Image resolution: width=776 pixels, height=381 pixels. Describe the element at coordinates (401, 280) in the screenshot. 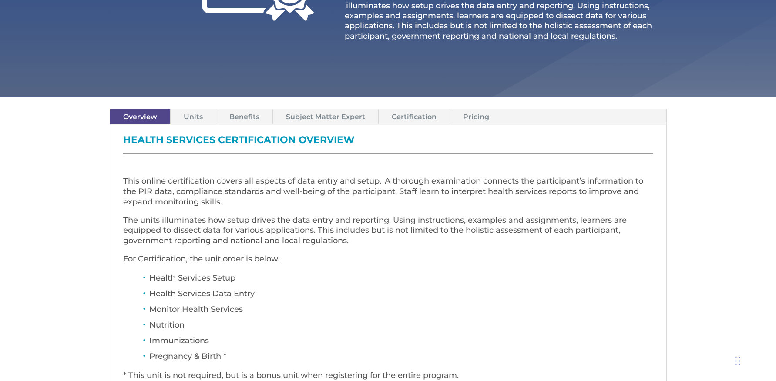

I see `li: Health Services Setup` at that location.